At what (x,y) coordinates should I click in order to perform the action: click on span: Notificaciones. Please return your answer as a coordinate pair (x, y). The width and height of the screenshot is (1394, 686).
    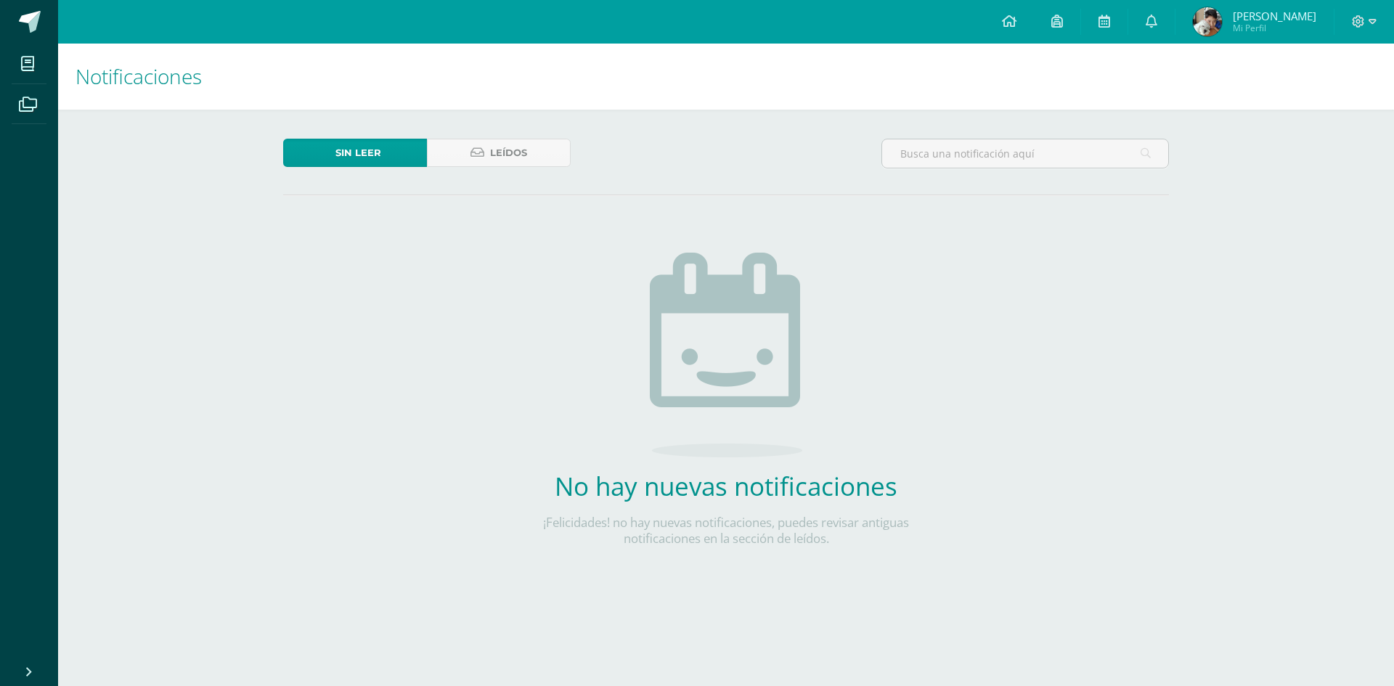
    Looking at the image, I should click on (139, 76).